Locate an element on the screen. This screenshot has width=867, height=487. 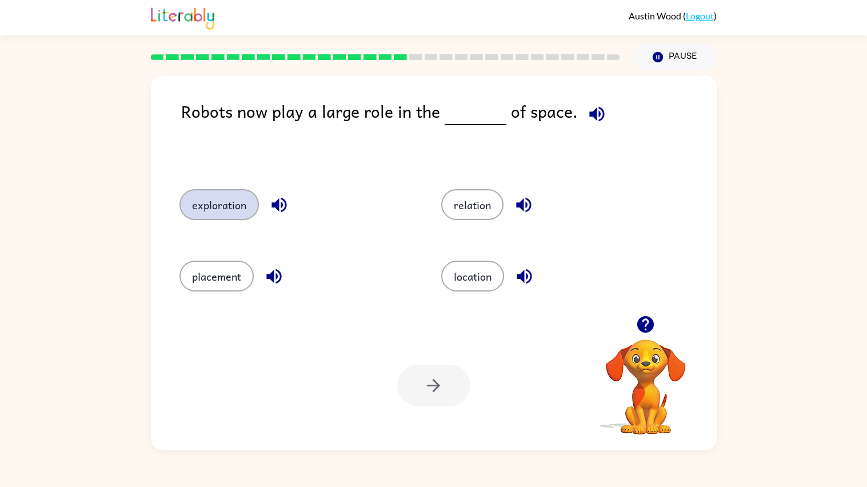
button: Pause is located at coordinates (675, 57).